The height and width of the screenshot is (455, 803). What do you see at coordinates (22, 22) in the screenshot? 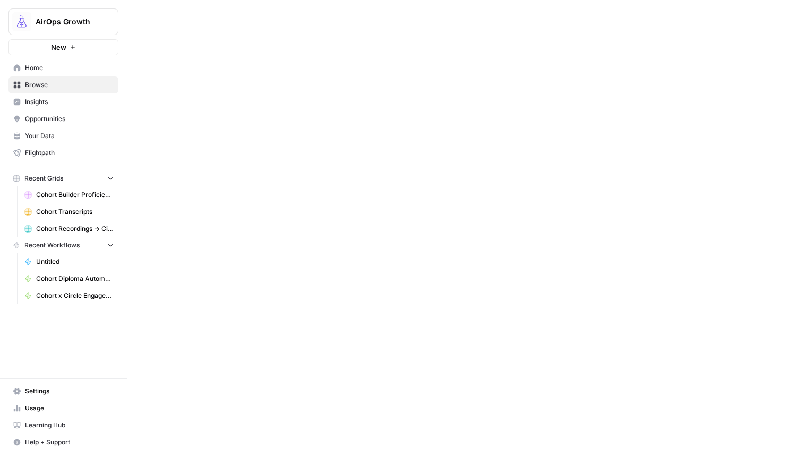
I see `img: AirOps Growth Logo` at bounding box center [22, 22].